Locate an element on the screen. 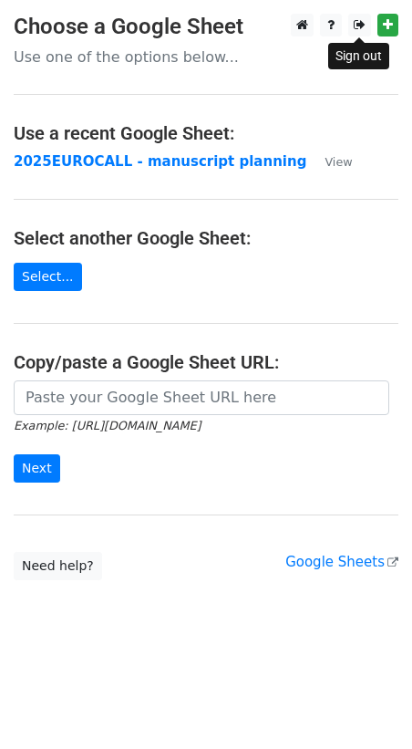  p: Use one of the options below... is located at coordinates (206, 57).